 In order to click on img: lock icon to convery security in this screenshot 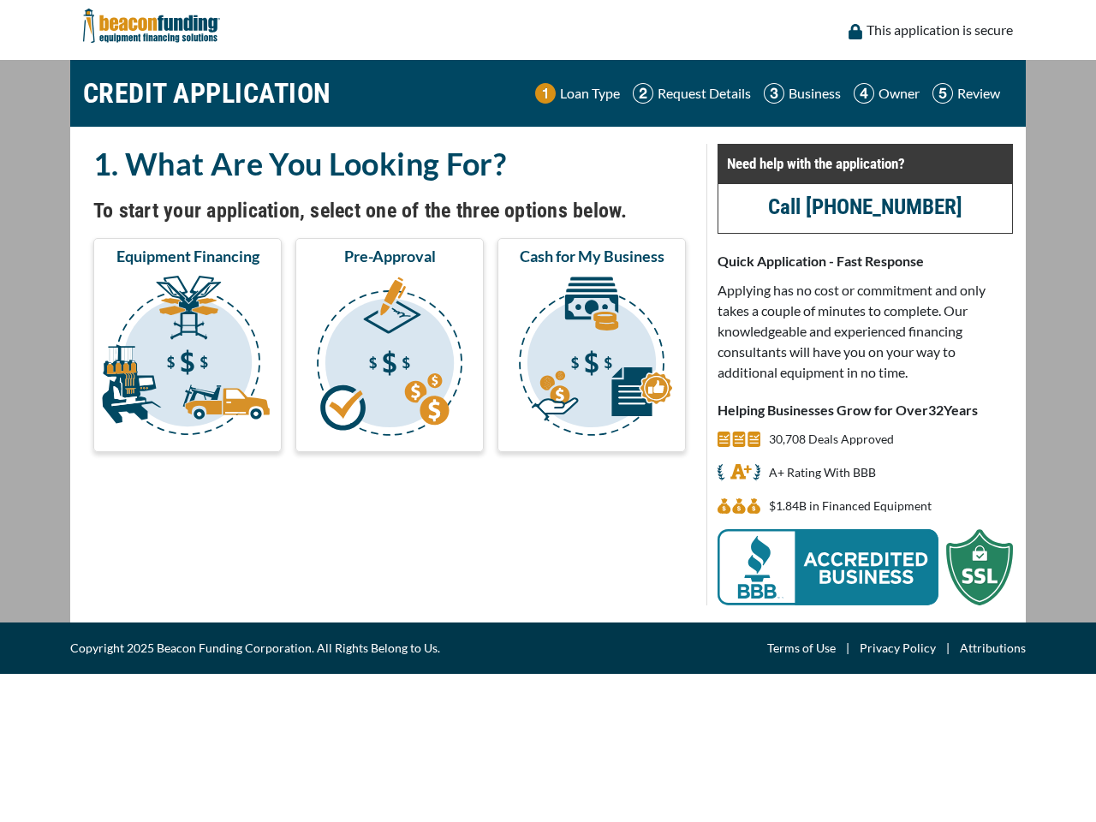, I will do `click(855, 32)`.